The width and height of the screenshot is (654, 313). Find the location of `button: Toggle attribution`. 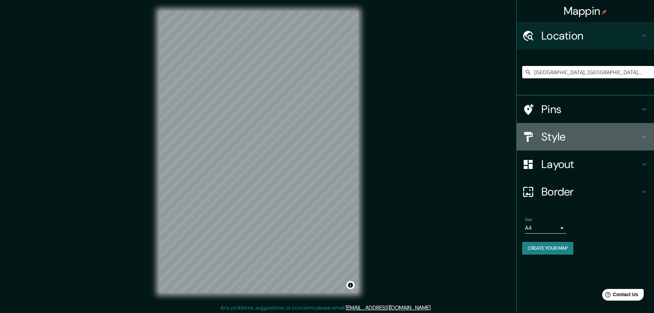

button: Toggle attribution is located at coordinates (351, 285).